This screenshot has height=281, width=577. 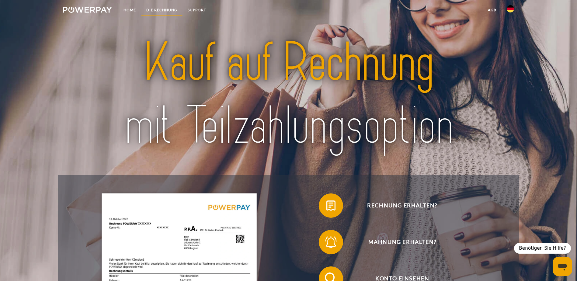 What do you see at coordinates (398, 242) in the screenshot?
I see `a: Mahnung erhalten?` at bounding box center [398, 242].